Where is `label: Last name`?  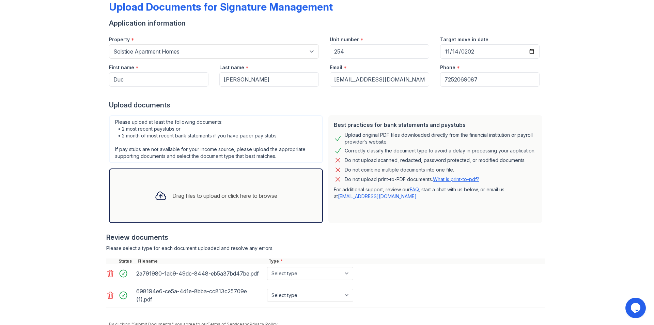 label: Last name is located at coordinates (232, 67).